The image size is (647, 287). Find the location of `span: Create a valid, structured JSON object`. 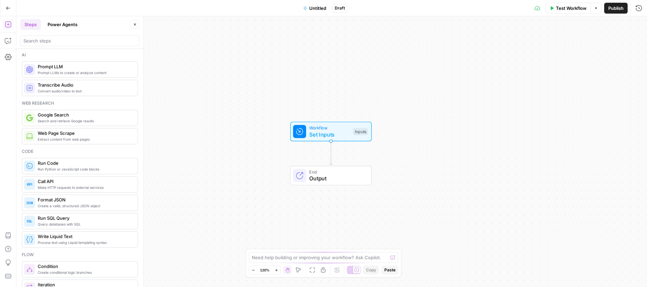

span: Create a valid, structured JSON object is located at coordinates (85, 206).